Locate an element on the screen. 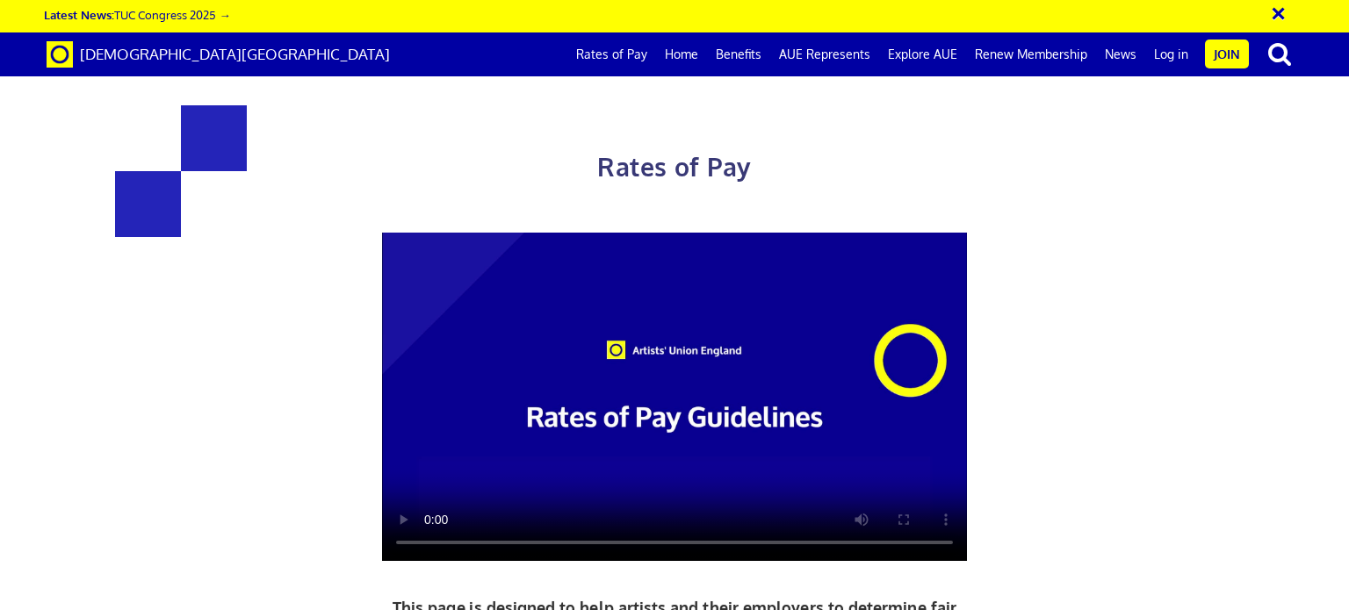 The image size is (1349, 610). a: Home is located at coordinates (682, 54).